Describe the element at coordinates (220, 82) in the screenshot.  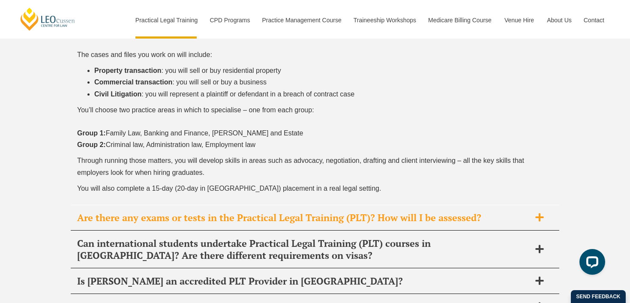
I see `span: : you will sell or buy a business` at that location.